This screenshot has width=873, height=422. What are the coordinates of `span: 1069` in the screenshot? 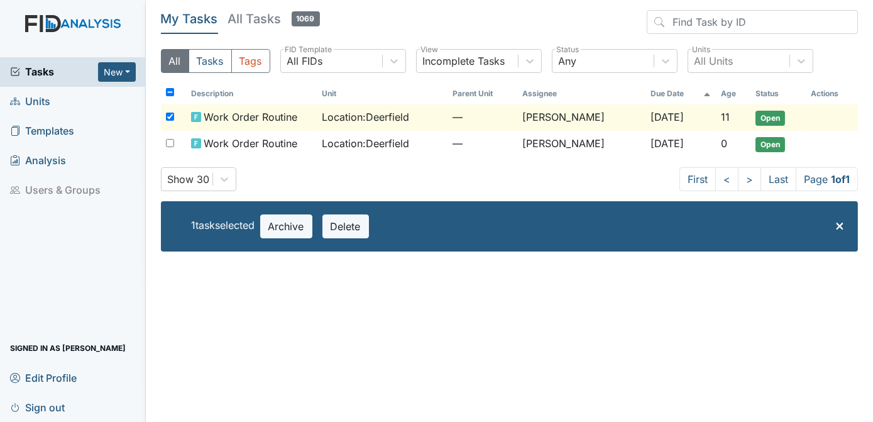 It's located at (306, 19).